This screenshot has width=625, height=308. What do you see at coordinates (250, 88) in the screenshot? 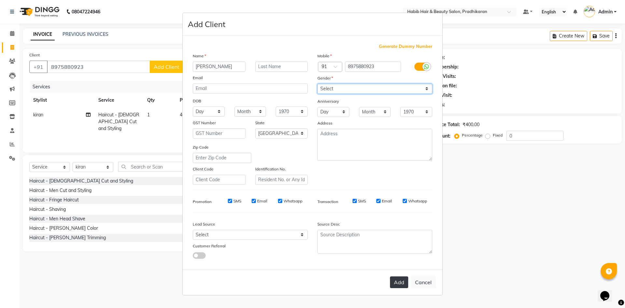
I see `input: Email` at bounding box center [250, 88].